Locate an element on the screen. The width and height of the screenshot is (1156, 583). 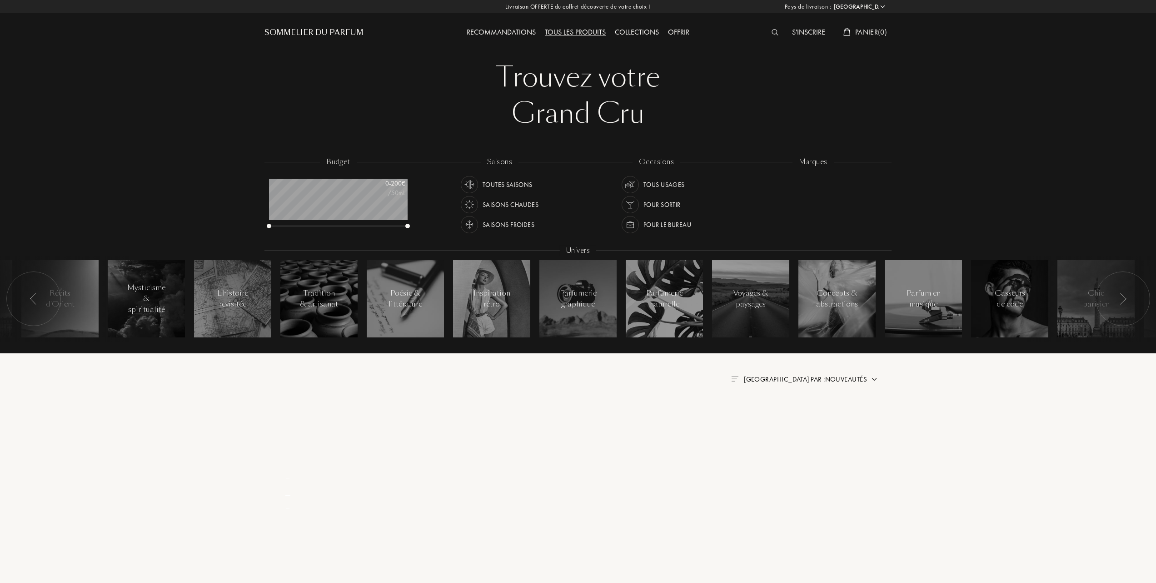
div: Parfumerie naturelle is located at coordinates (664, 299).